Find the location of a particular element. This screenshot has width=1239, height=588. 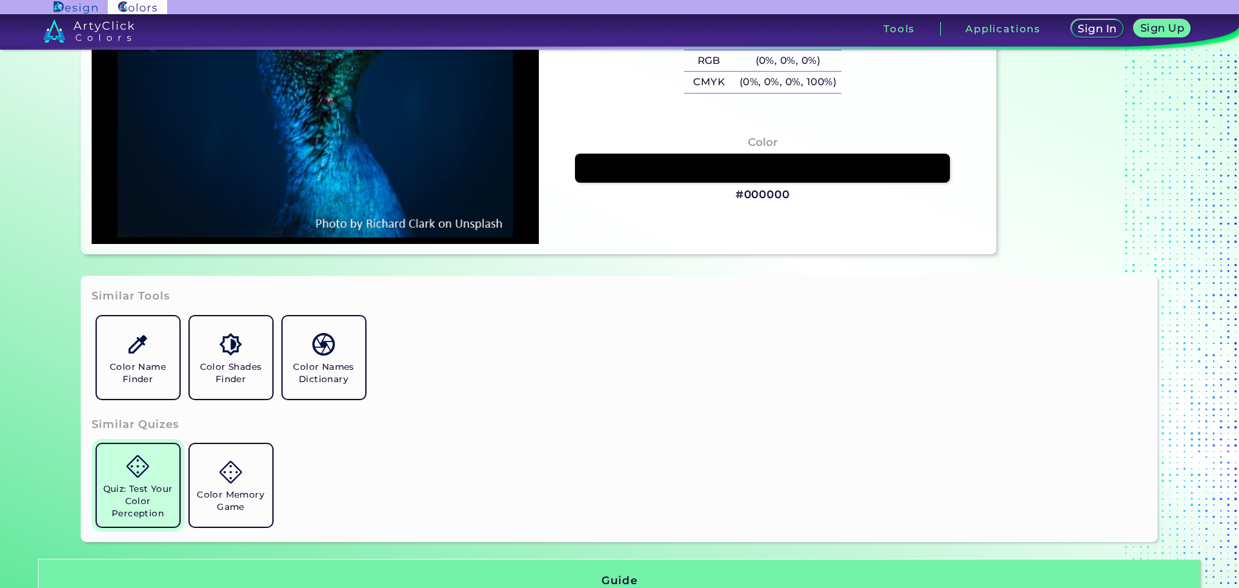

h5: Sign In is located at coordinates (1097, 28).